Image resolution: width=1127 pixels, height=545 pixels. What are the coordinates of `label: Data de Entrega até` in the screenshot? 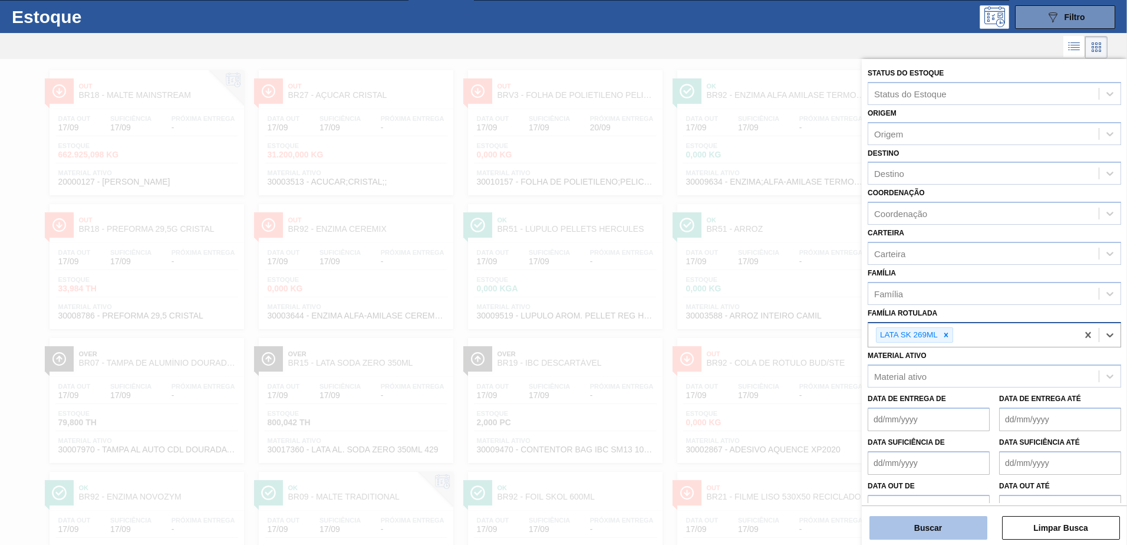 It's located at (1040, 399).